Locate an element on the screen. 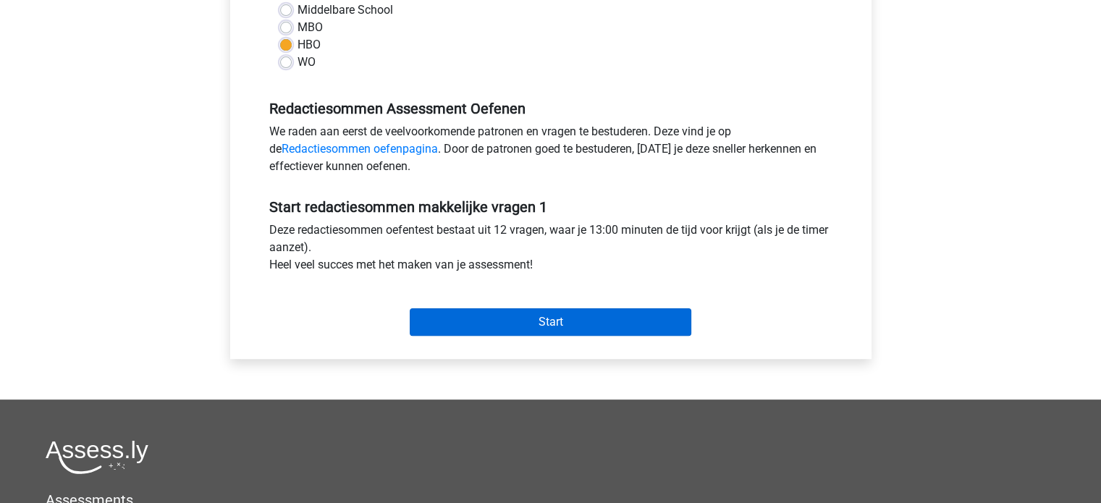 The height and width of the screenshot is (503, 1101). label: MBO is located at coordinates (310, 28).